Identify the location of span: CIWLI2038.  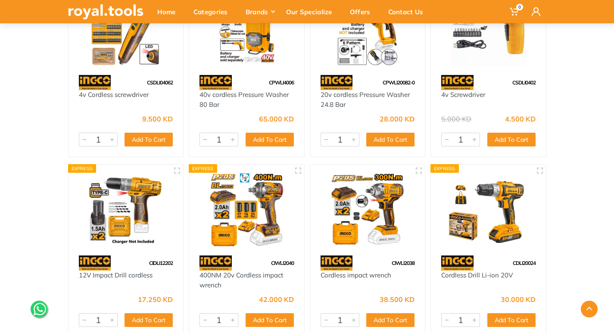
(403, 263).